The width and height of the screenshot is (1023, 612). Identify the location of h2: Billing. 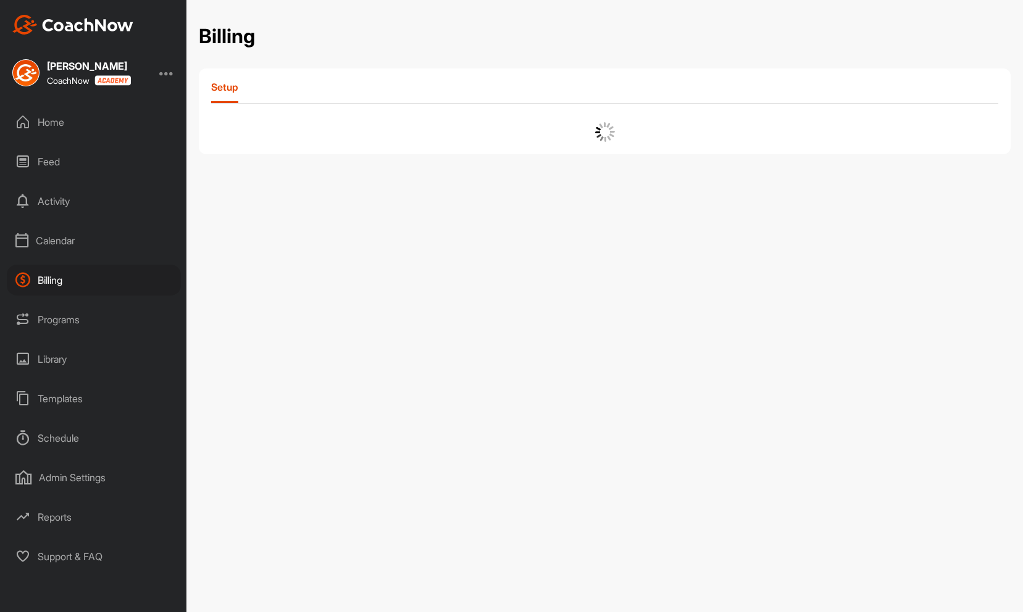
(227, 36).